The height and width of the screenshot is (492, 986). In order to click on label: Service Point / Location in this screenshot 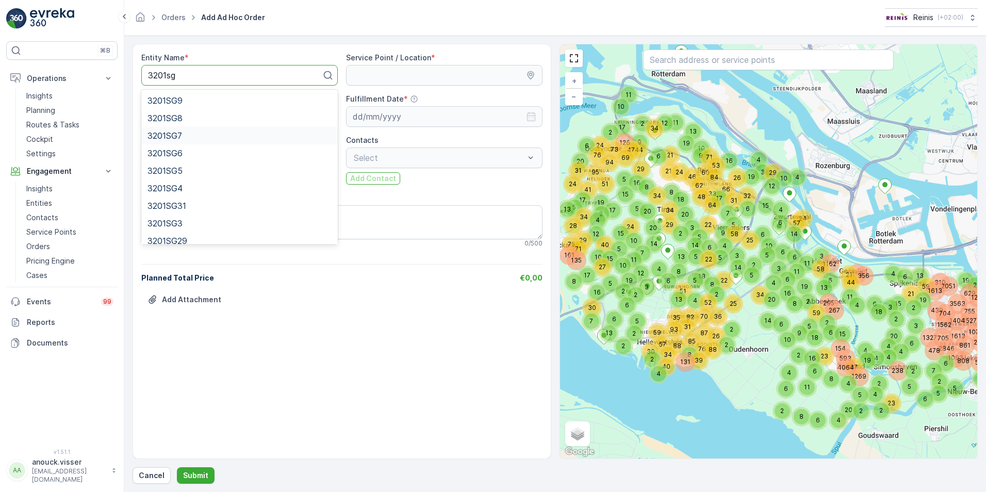, I will do `click(388, 57)`.